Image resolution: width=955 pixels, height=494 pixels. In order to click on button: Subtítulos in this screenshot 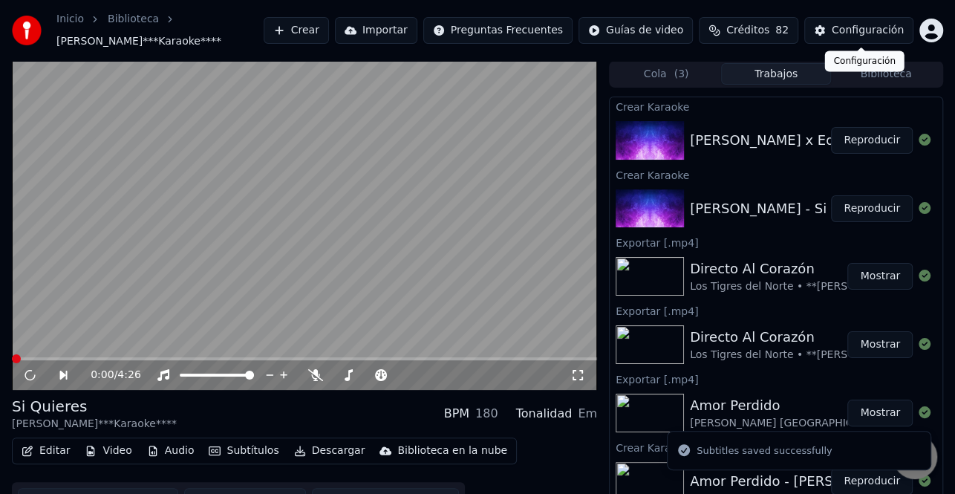, I will do `click(243, 451)`.